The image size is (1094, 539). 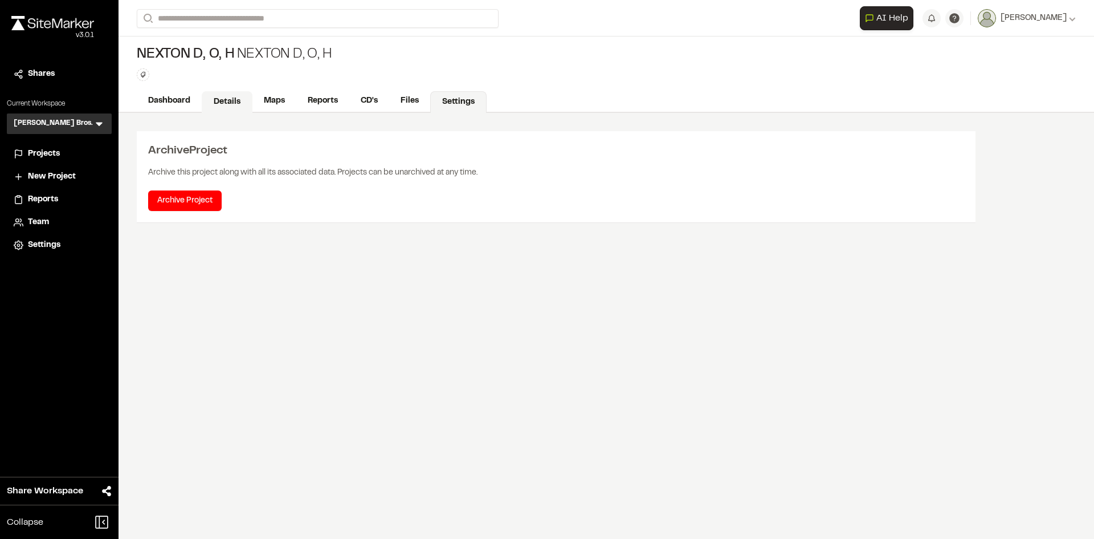 What do you see at coordinates (59, 154) in the screenshot?
I see `a: Projects` at bounding box center [59, 154].